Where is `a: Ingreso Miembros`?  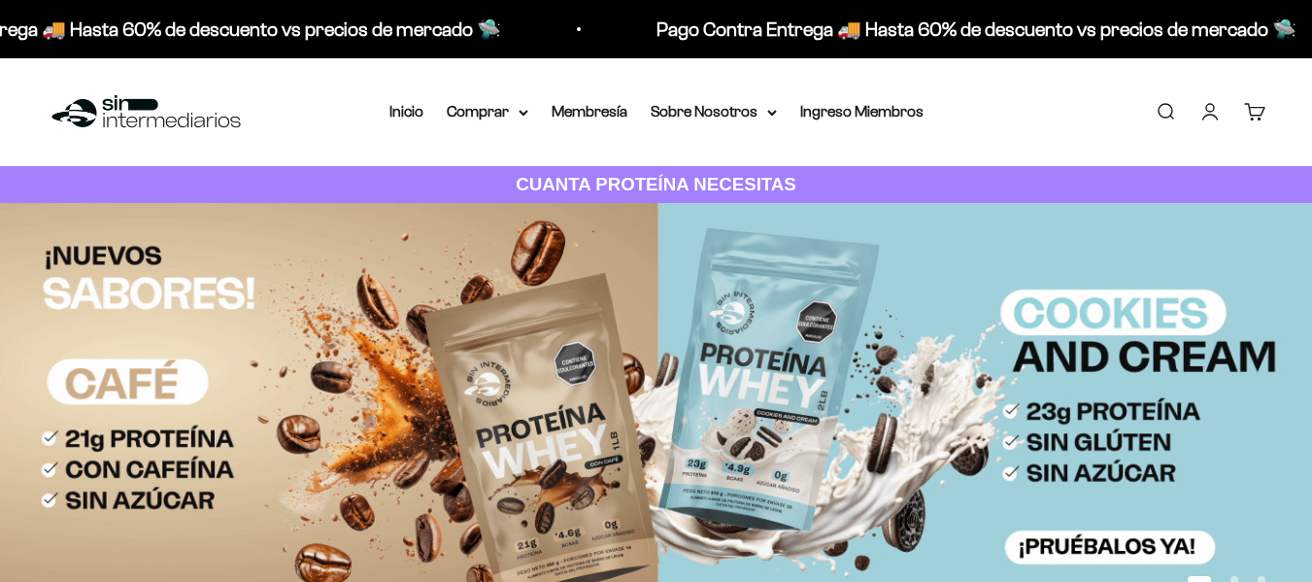
a: Ingreso Miembros is located at coordinates (861, 111).